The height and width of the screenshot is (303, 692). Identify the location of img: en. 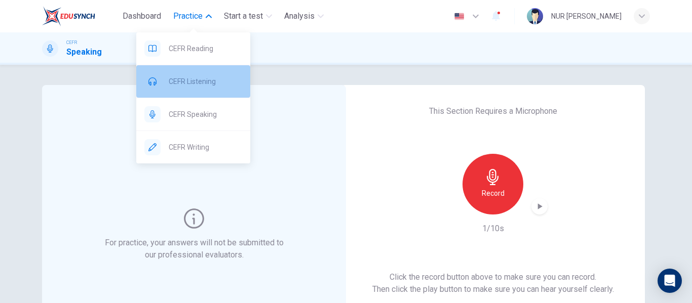
(459, 16).